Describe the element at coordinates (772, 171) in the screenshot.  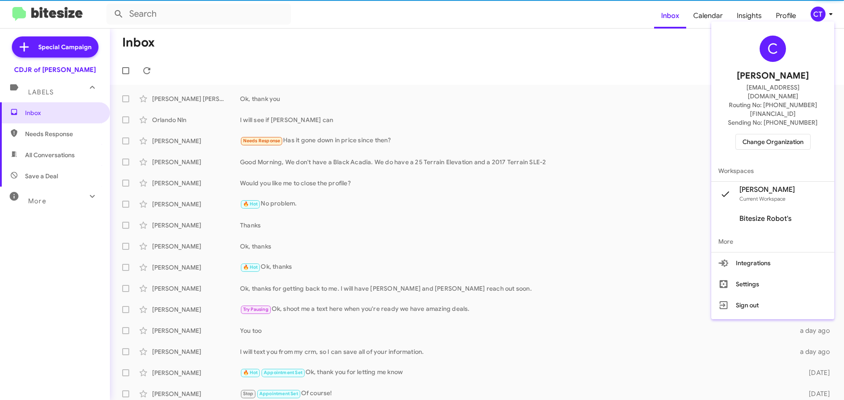
I see `span: Workspaces` at that location.